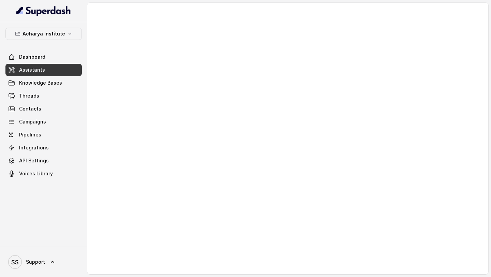  What do you see at coordinates (44, 83) in the screenshot?
I see `a: Knowledge Bases` at bounding box center [44, 83].